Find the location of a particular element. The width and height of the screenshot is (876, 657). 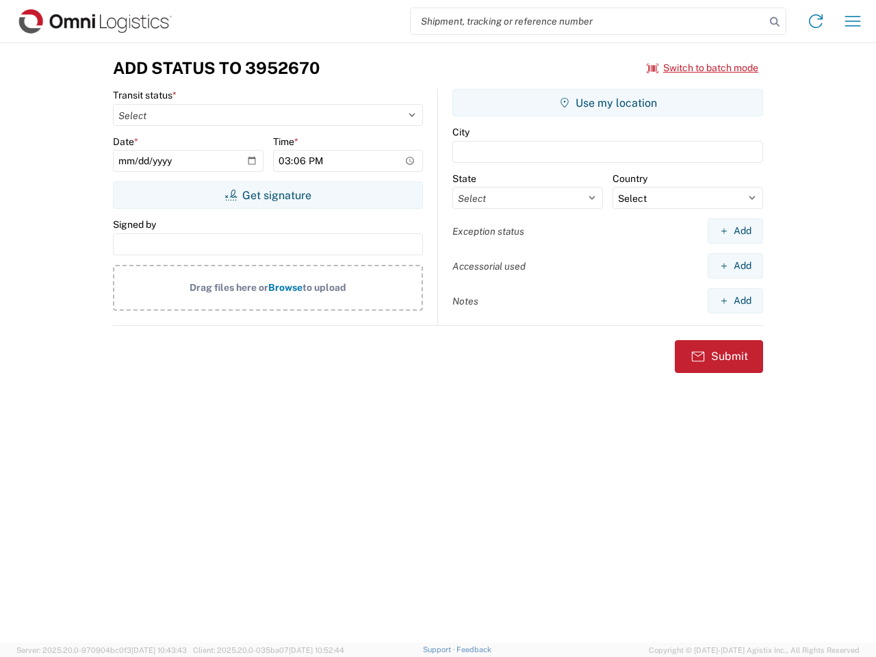

label: Signed by is located at coordinates (134, 224).